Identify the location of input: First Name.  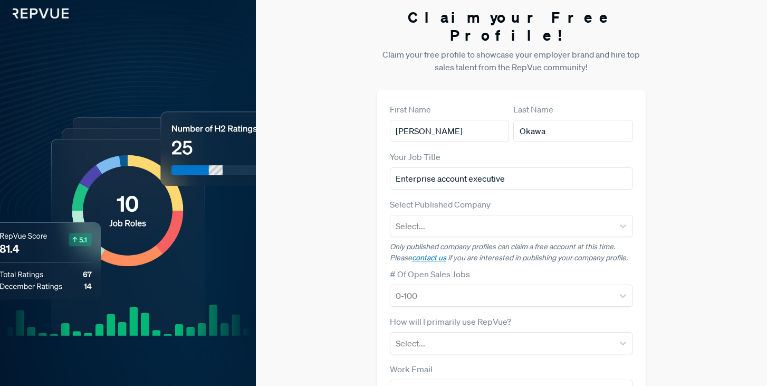
(449, 131).